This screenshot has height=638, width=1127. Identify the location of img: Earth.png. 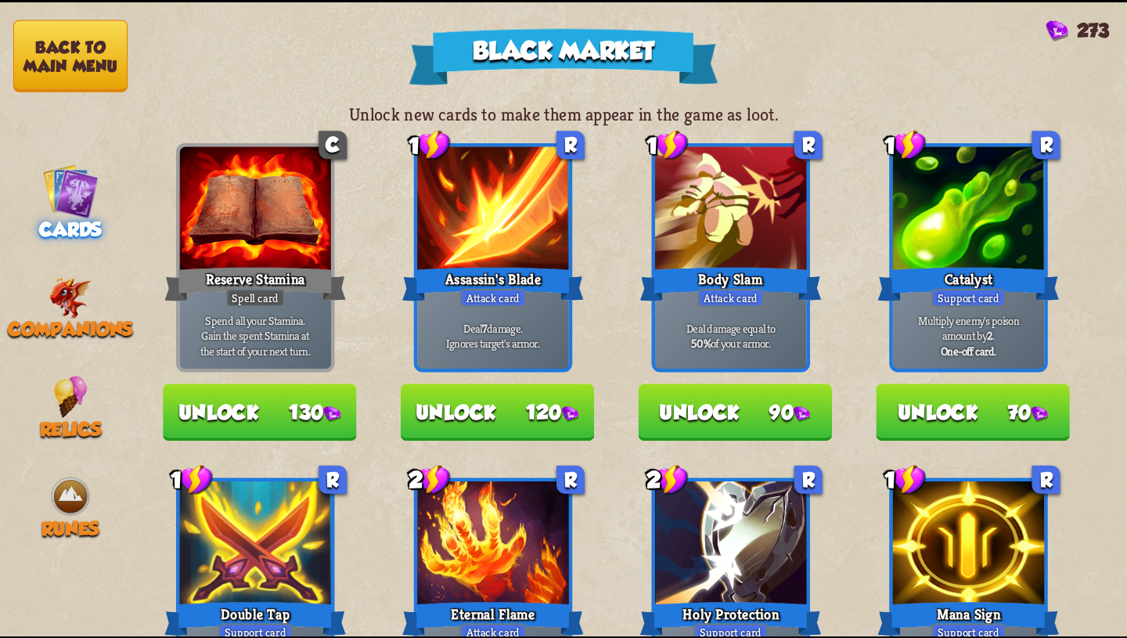
(70, 496).